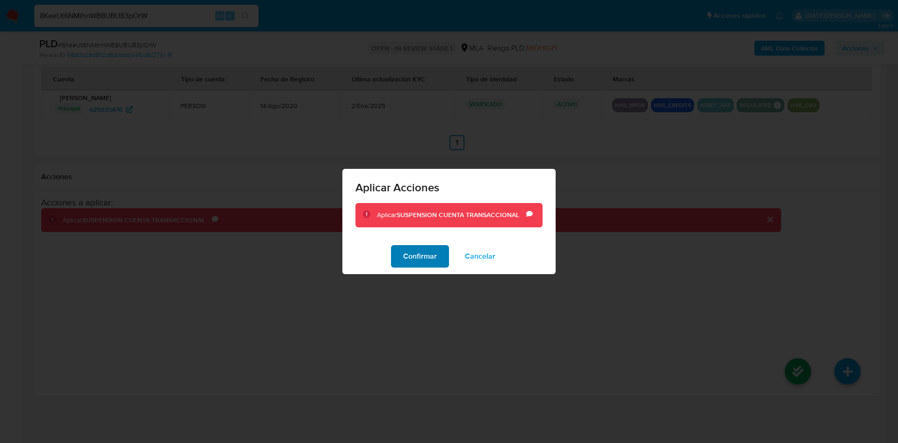  I want to click on span: Aplicar Acciones, so click(449, 188).